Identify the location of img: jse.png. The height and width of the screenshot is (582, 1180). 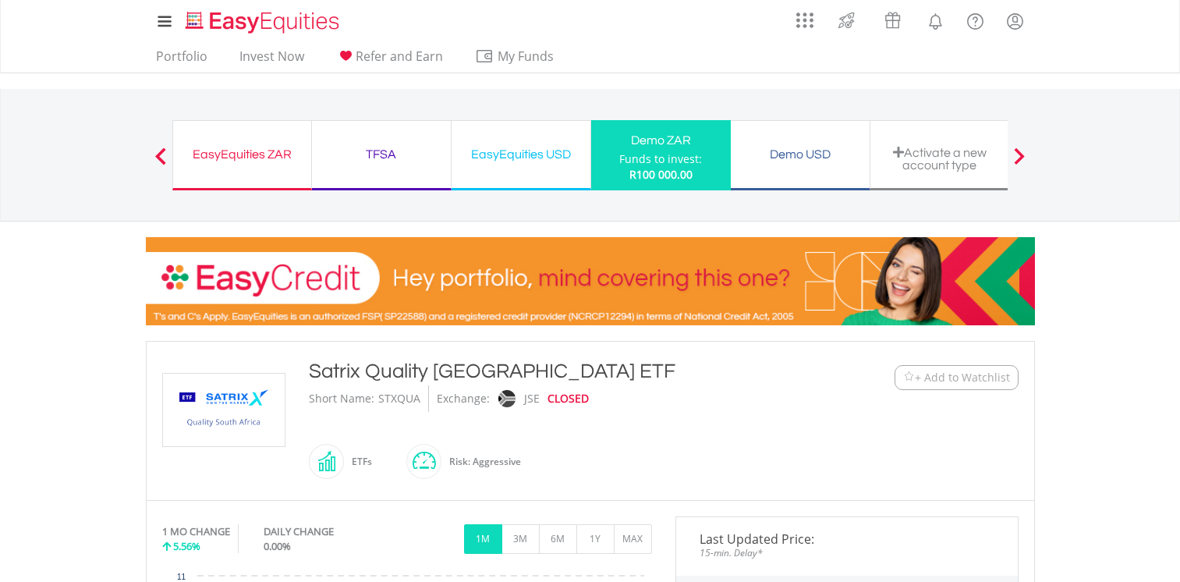
(506, 399).